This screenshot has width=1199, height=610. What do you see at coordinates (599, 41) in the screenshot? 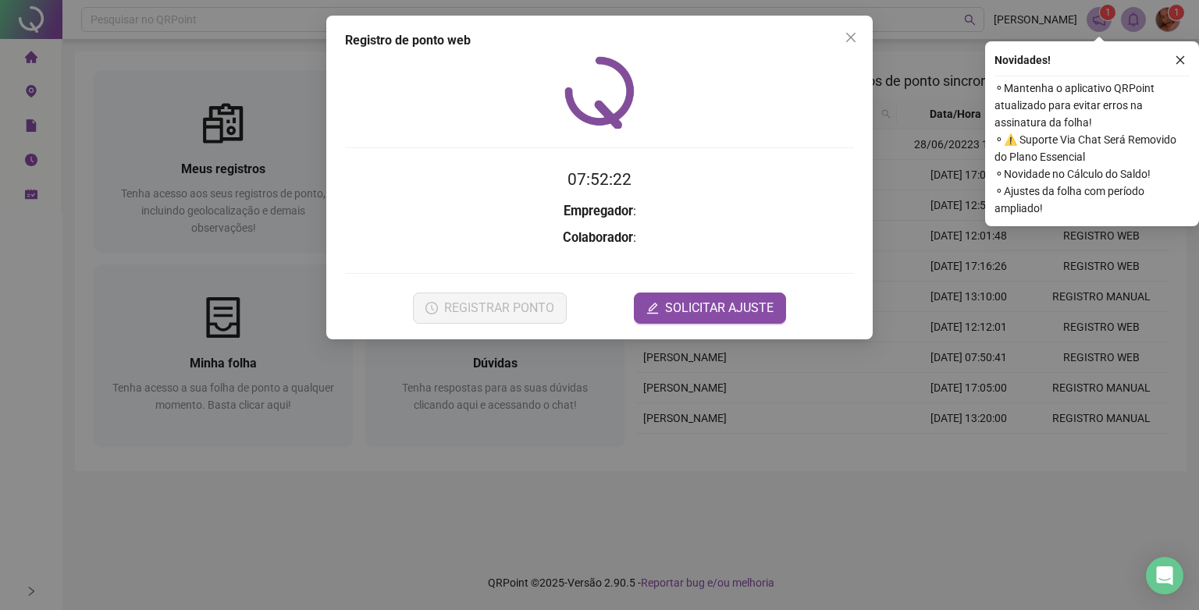
I see `div: Registro de ponto web` at bounding box center [599, 41].